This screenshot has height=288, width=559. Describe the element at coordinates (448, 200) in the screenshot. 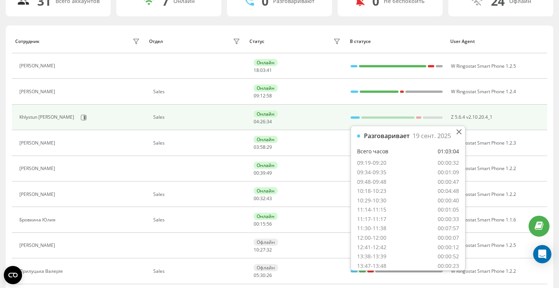

I see `div: 00:00:40` at that location.